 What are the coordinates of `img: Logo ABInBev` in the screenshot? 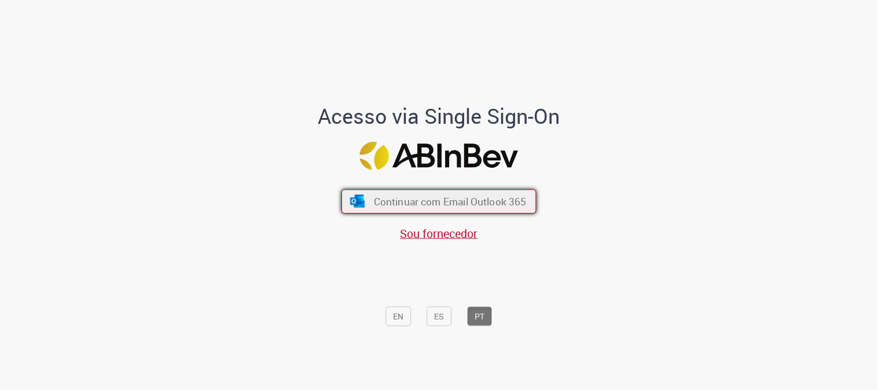 It's located at (439, 155).